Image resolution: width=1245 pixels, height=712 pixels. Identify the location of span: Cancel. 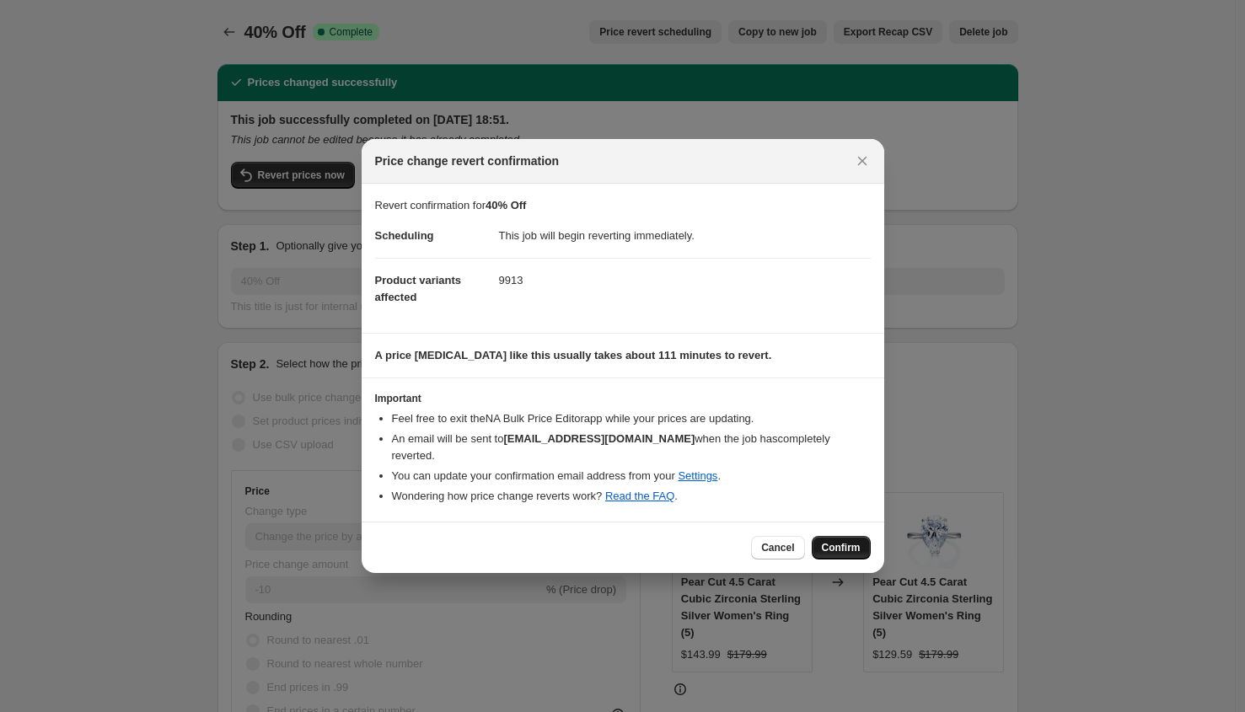
(777, 548).